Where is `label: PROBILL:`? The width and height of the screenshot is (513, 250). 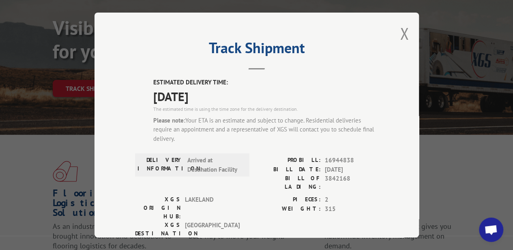
label: PROBILL: is located at coordinates (289, 160).